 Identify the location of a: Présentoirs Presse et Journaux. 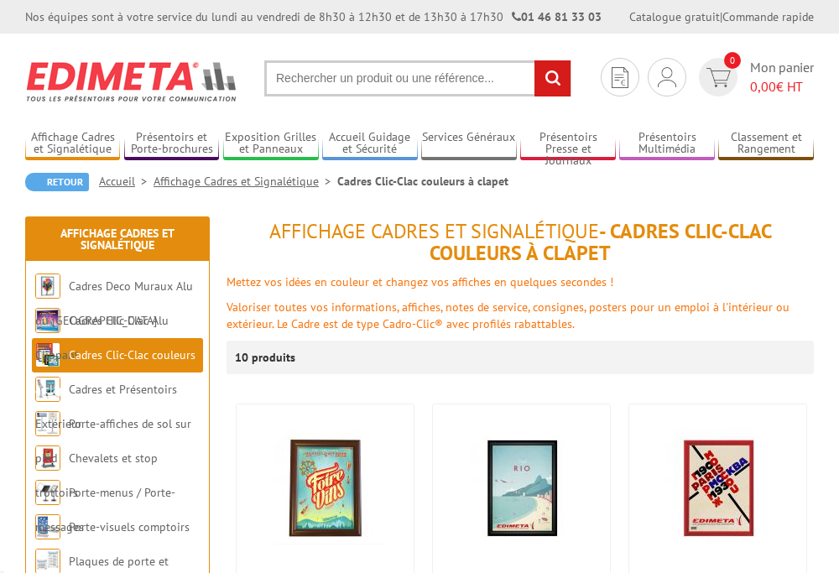
(567, 144).